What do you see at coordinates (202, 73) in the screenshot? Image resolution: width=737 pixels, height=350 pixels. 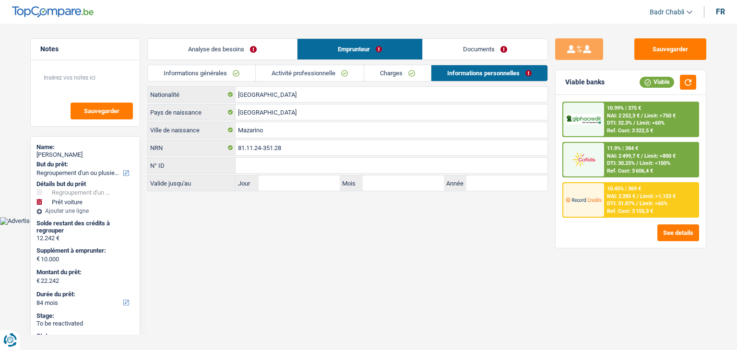 I see `a: Informations générales` at bounding box center [202, 73].